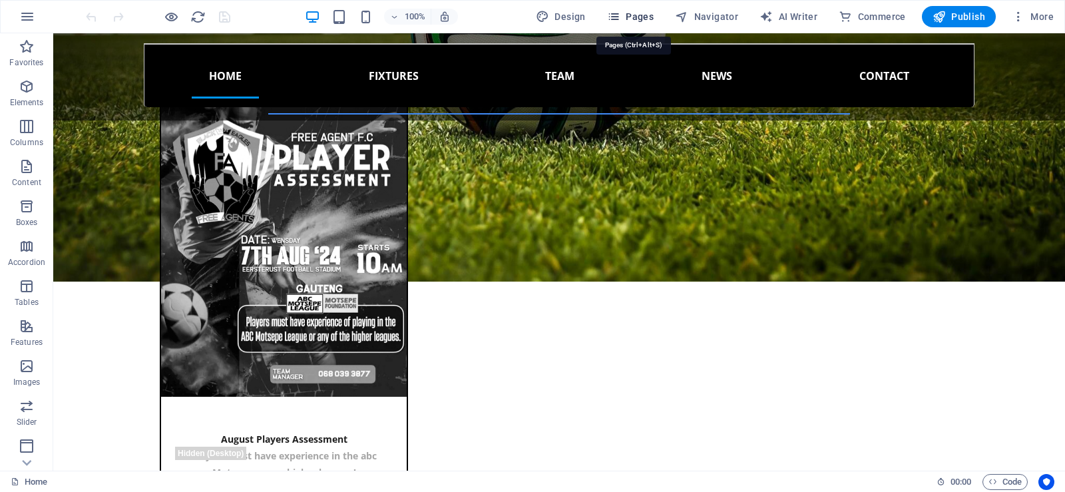 This screenshot has height=492, width=1065. What do you see at coordinates (1046, 482) in the screenshot?
I see `button: Usercentrics` at bounding box center [1046, 482].